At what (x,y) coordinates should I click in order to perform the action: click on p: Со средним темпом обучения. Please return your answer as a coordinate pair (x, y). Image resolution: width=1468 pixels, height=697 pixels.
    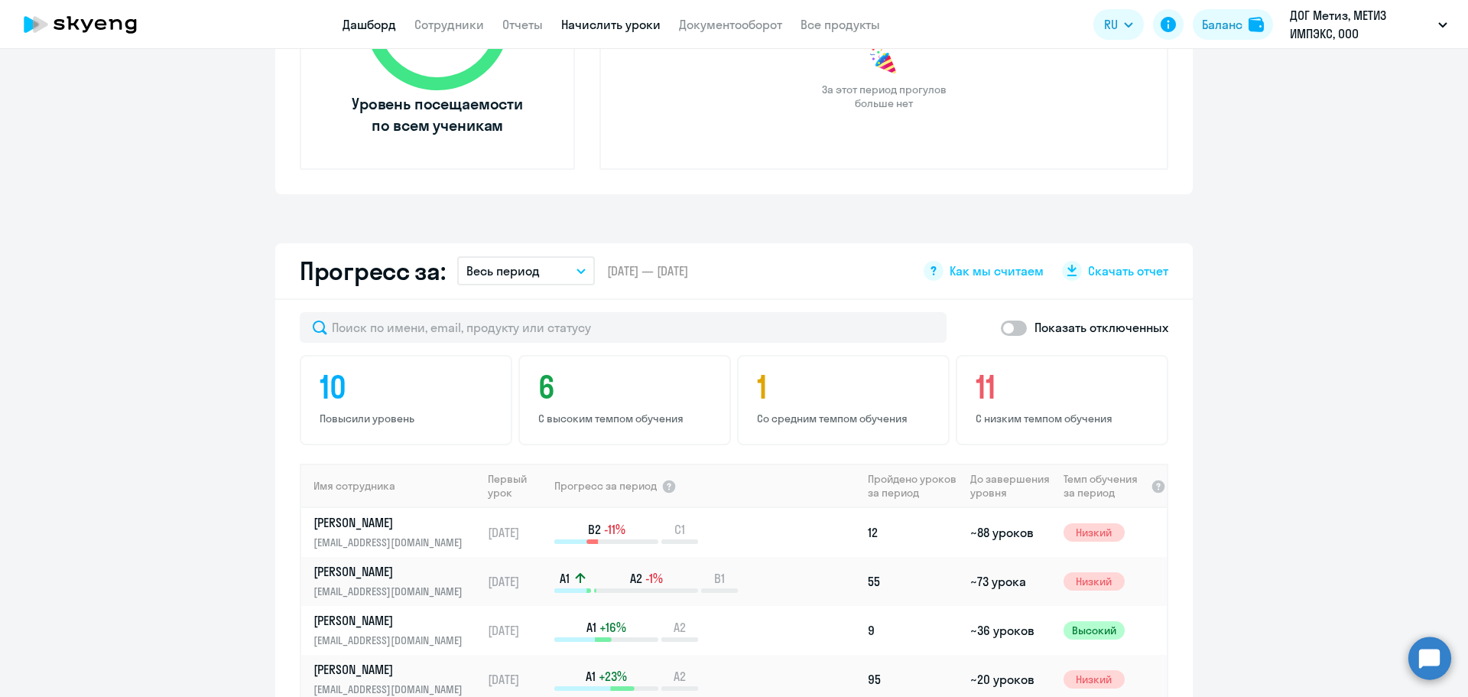
    Looking at the image, I should click on (846, 418).